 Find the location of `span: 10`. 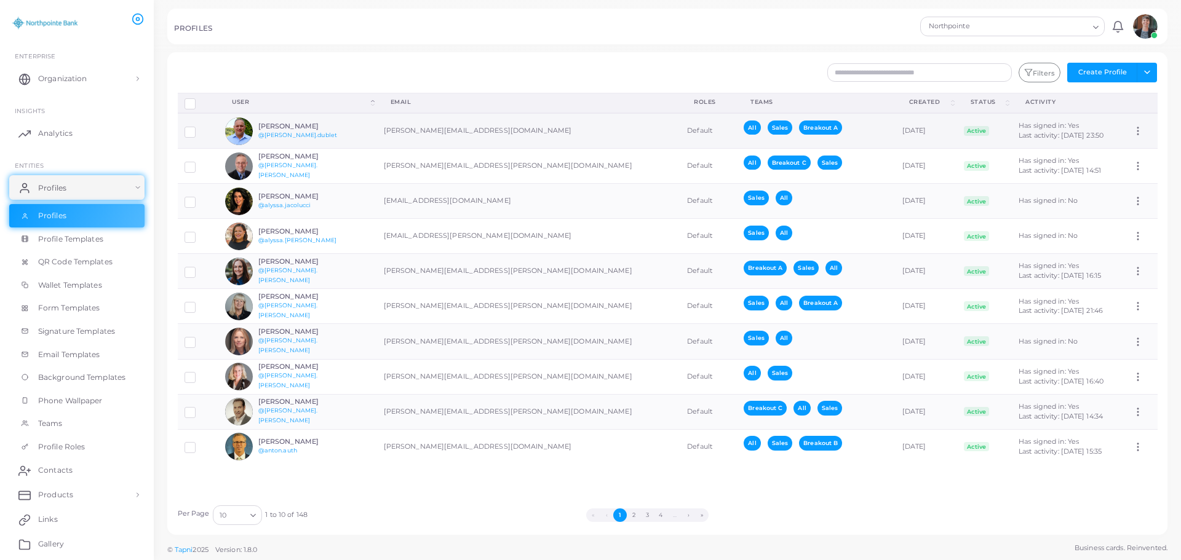

span: 10 is located at coordinates (223, 515).